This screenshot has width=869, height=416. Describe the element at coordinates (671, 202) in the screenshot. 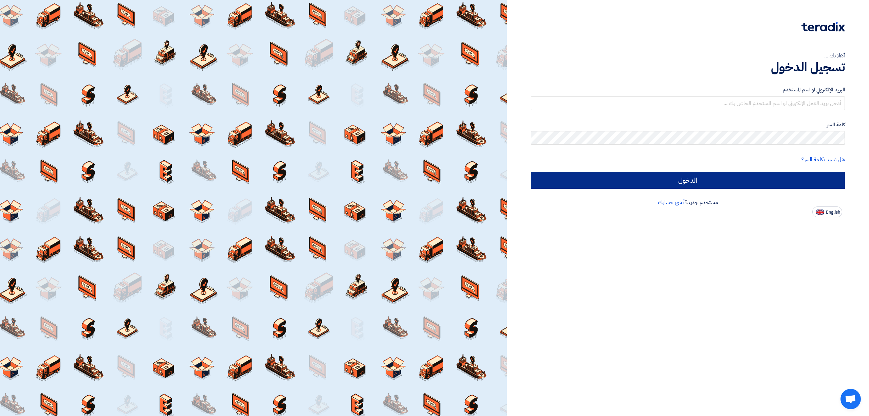

I see `a: أنشئ حسابك` at that location.